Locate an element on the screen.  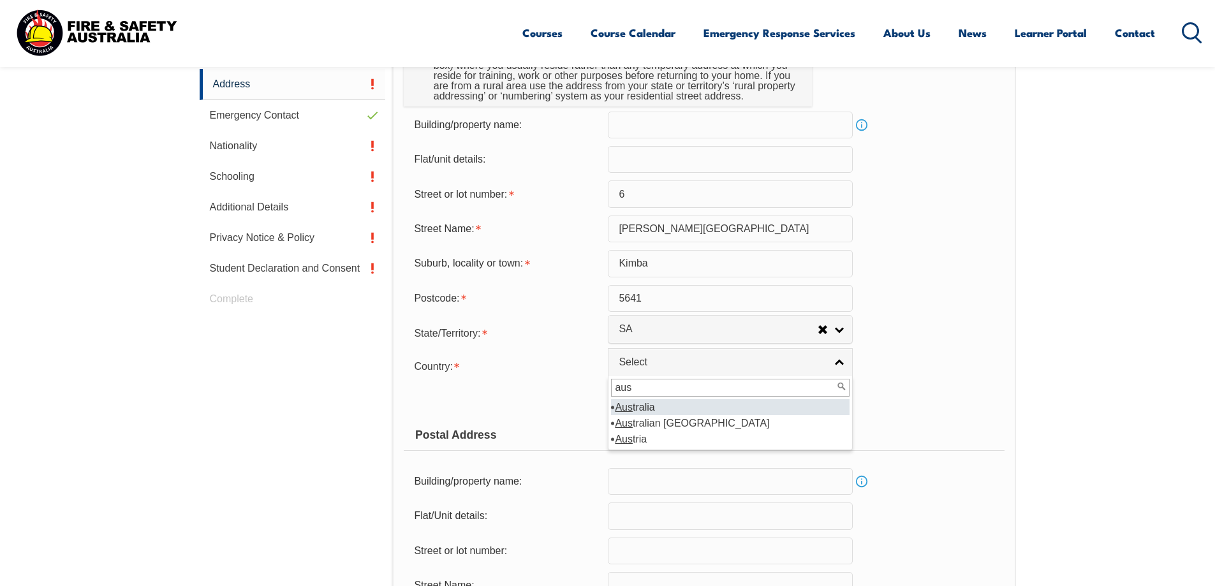
a: Courses is located at coordinates (542, 33).